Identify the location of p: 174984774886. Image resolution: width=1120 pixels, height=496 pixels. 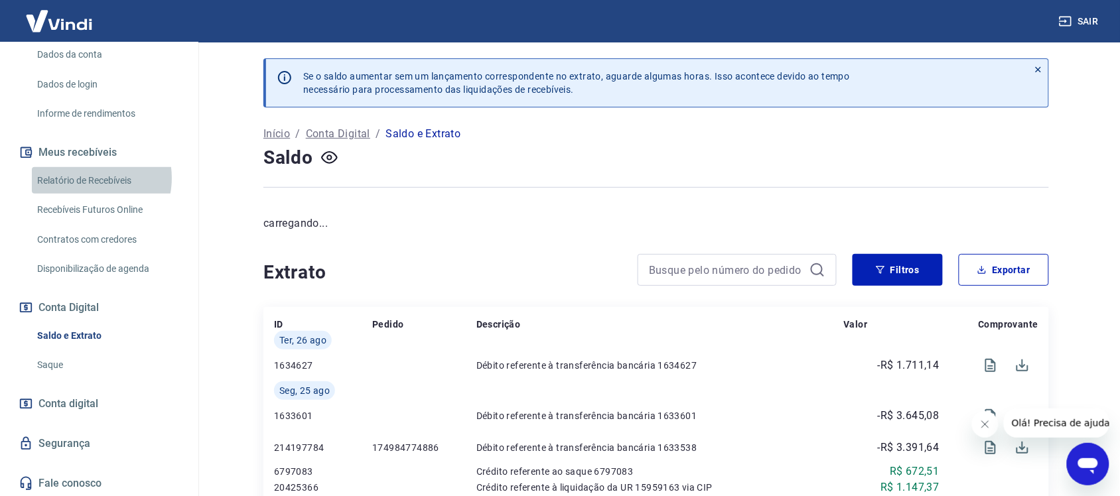
(424, 448).